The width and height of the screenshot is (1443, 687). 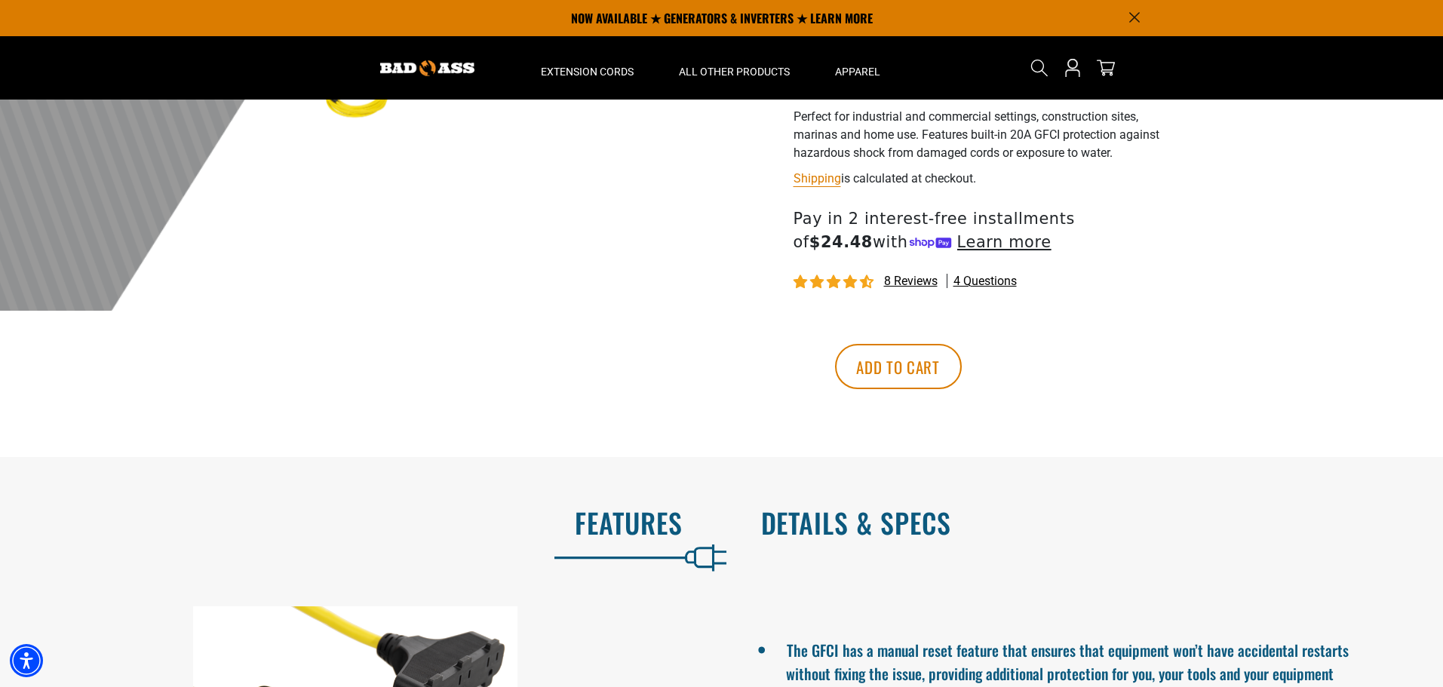 What do you see at coordinates (1086, 523) in the screenshot?
I see `h2: Details & Specs` at bounding box center [1086, 523].